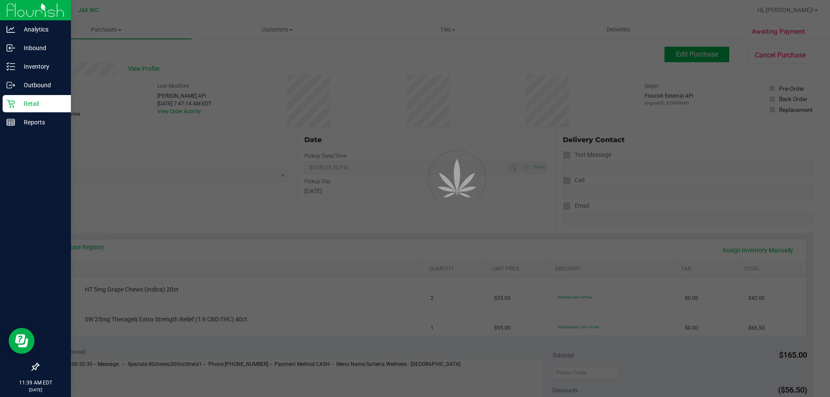 The image size is (830, 397). What do you see at coordinates (11, 85) in the screenshot?
I see `inline-svg: Outbound` at bounding box center [11, 85].